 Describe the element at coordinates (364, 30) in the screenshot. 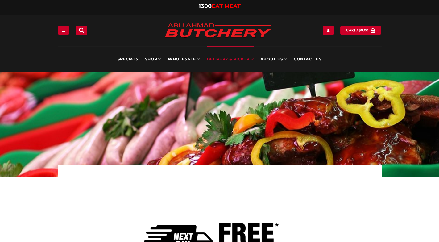

I see `bdi: 0.00` at that location.